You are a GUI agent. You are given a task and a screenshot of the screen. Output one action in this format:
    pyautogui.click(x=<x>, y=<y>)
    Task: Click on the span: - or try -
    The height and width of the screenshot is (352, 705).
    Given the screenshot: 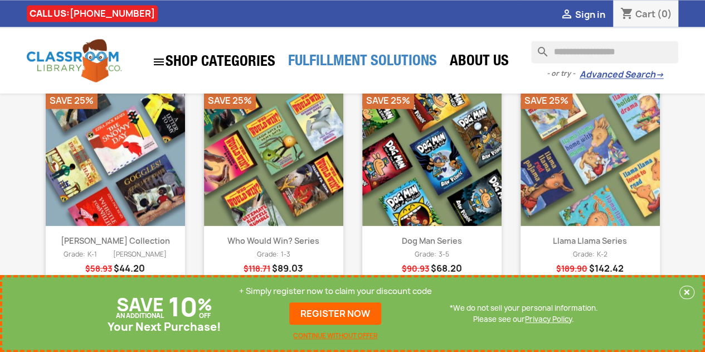 What is the action you would take?
    pyautogui.click(x=562, y=74)
    